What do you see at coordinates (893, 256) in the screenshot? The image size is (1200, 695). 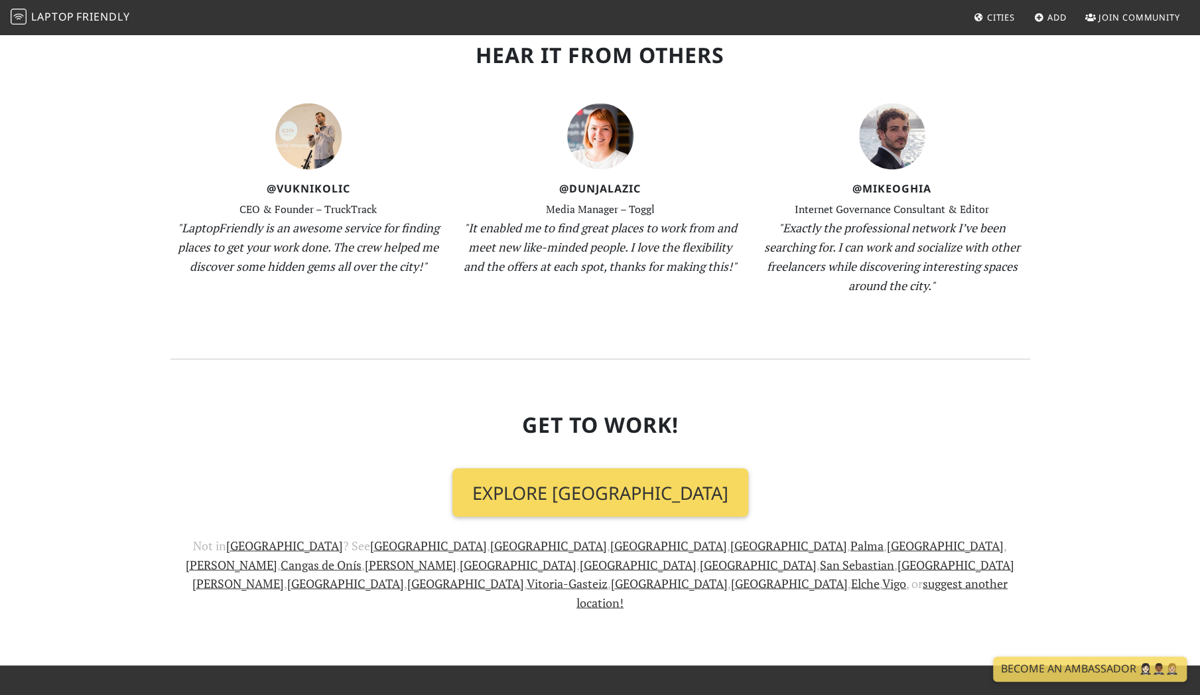 I see `em: "Exactly the professional network I’ve been searching for. I can work and socialize with other fr...` at bounding box center [893, 256].